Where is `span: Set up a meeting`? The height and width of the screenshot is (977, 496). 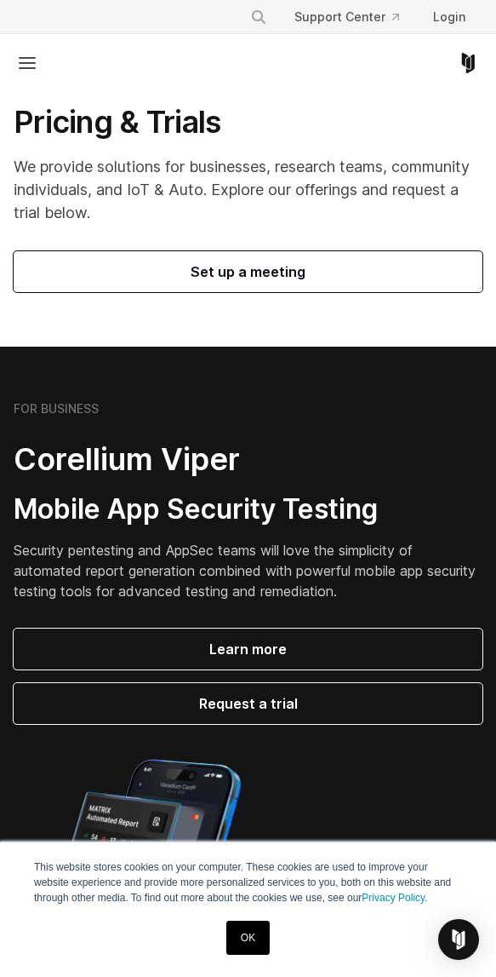
span: Set up a meeting is located at coordinates (248, 272).